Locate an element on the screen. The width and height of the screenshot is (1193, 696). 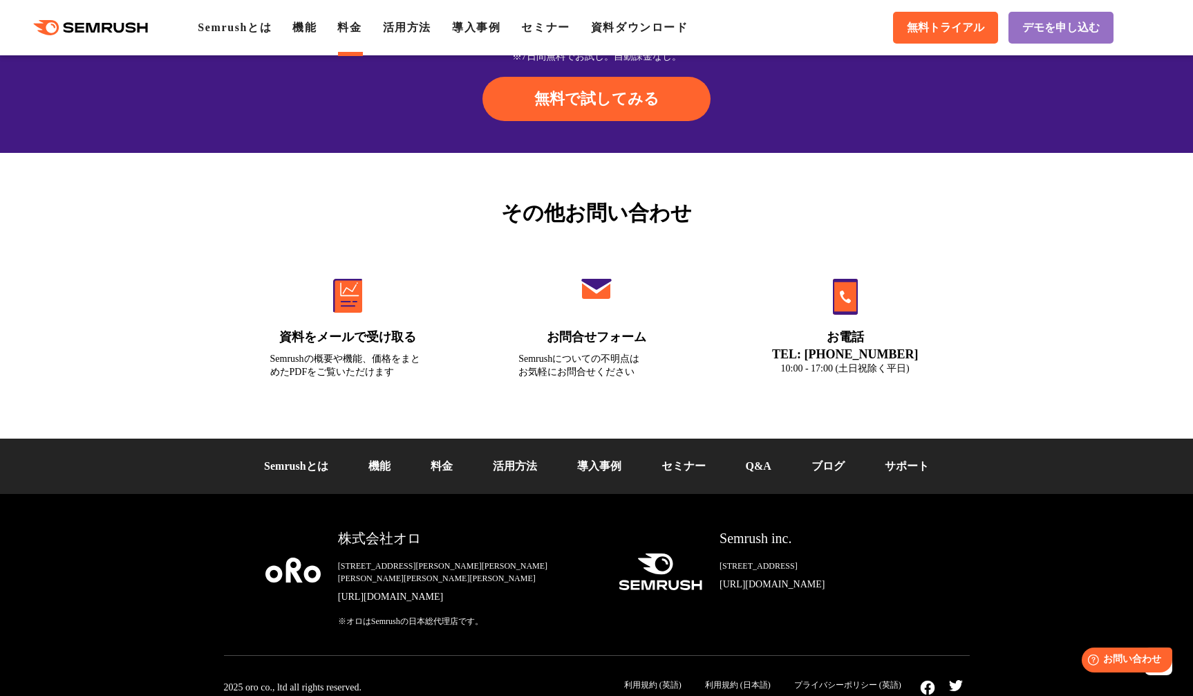
img: logo_orange.svg is located at coordinates (28, 28).